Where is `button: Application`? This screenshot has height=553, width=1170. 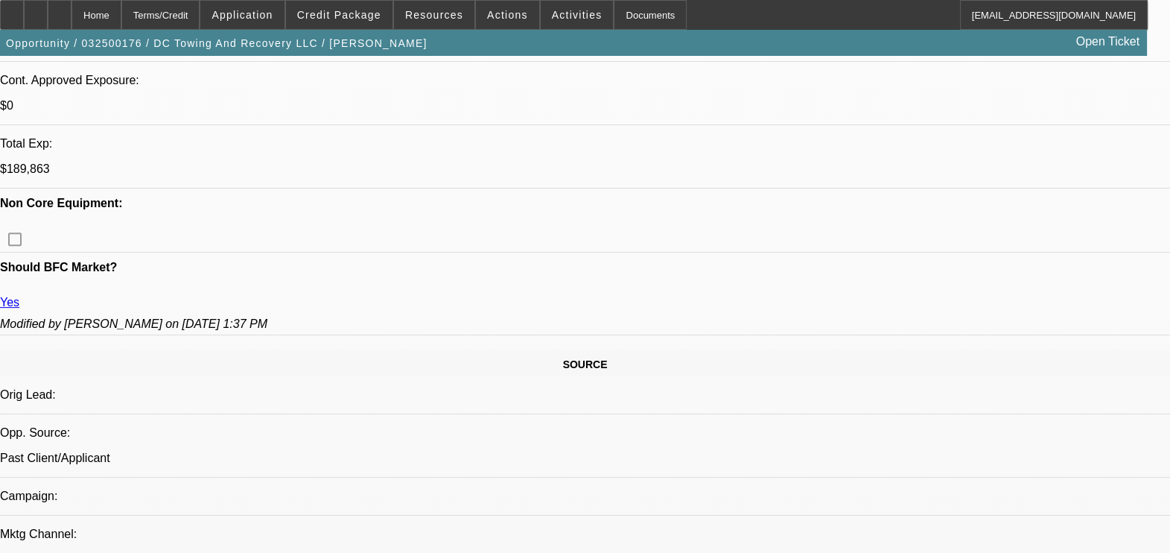 button: Application is located at coordinates (242, 15).